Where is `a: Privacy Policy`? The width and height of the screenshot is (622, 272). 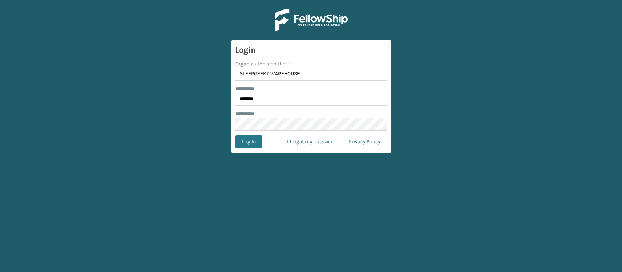
a: Privacy Policy is located at coordinates (364, 142).